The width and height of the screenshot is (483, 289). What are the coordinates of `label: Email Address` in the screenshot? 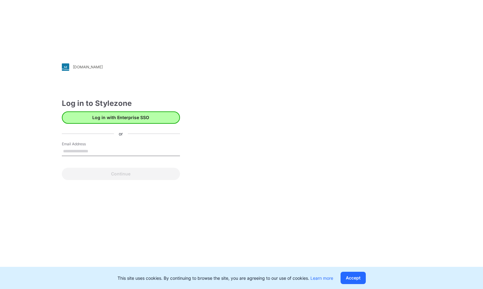 It's located at (83, 144).